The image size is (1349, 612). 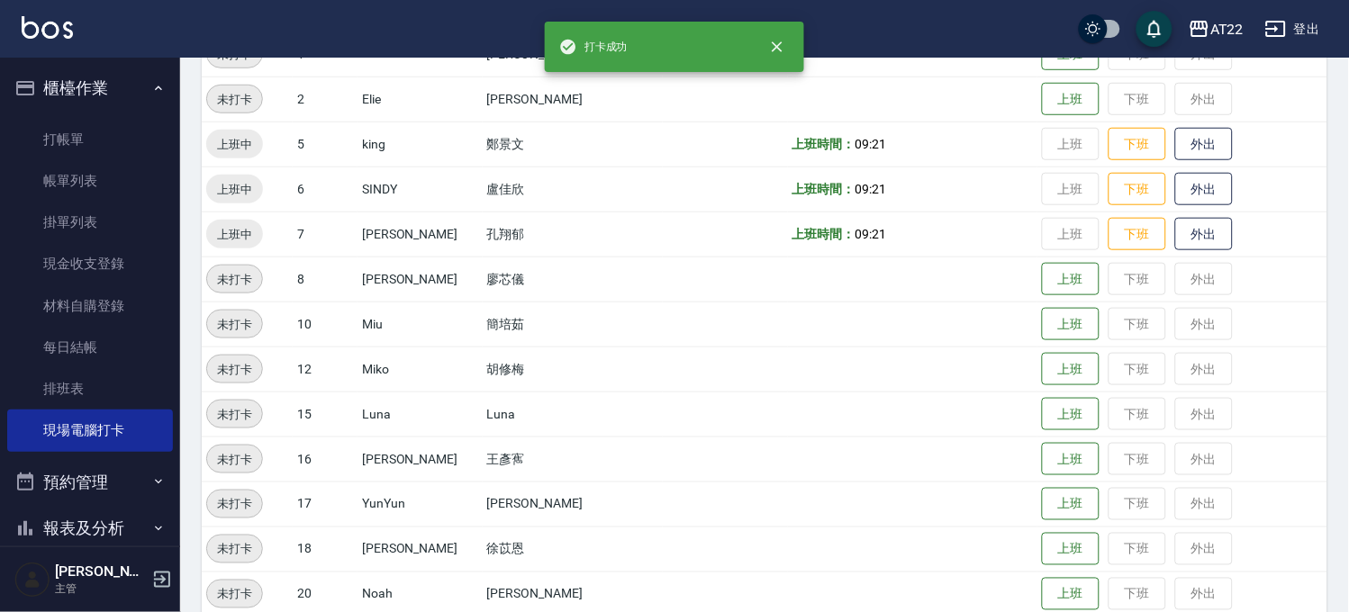 What do you see at coordinates (573, 234) in the screenshot?
I see `td: 孔翔郁` at bounding box center [573, 234].